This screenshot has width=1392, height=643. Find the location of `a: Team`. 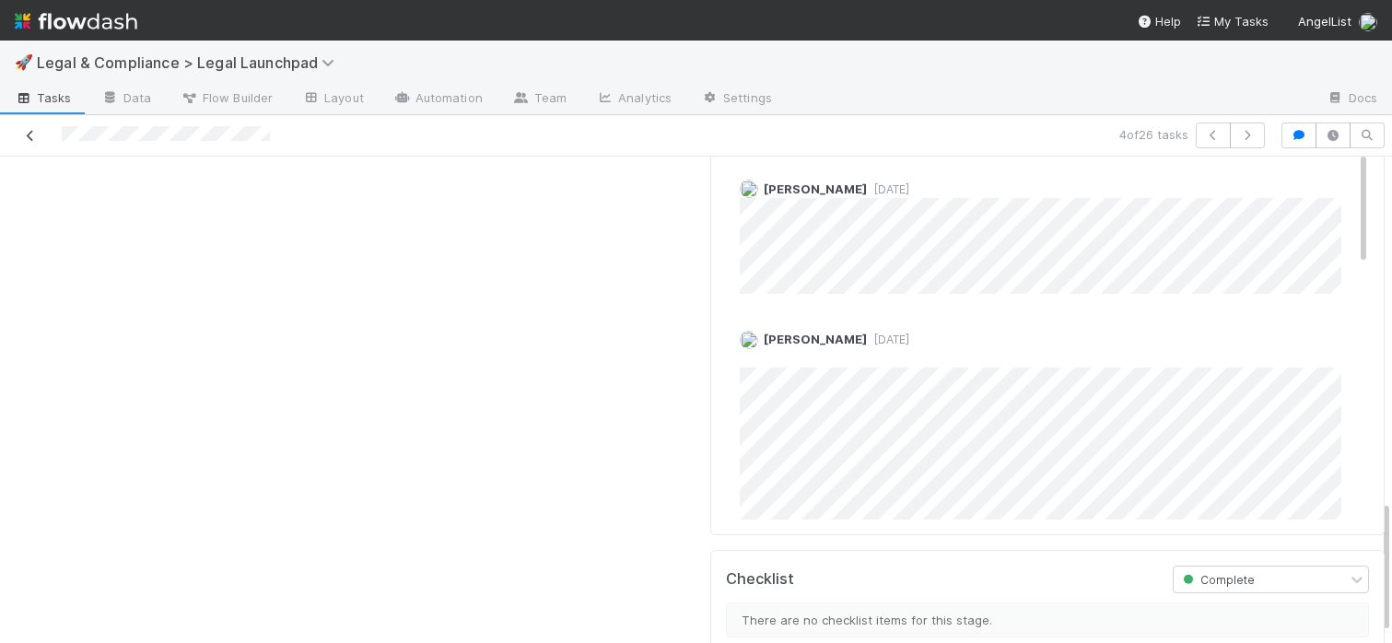

a: Team is located at coordinates (539, 99).